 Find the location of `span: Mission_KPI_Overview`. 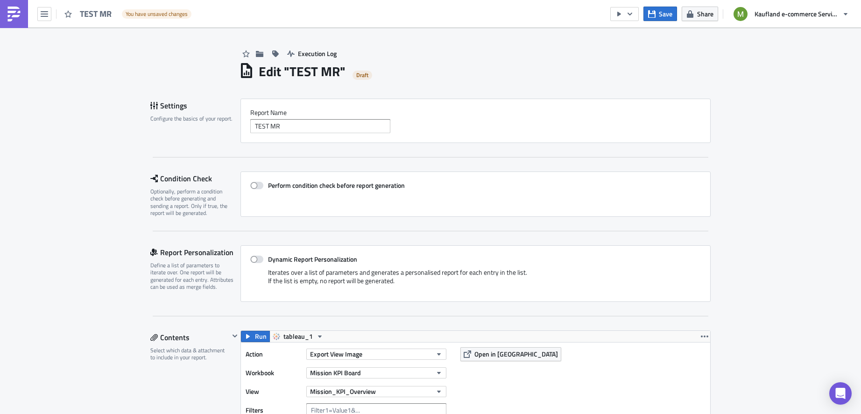

span: Mission_KPI_Overview is located at coordinates (343, 391).